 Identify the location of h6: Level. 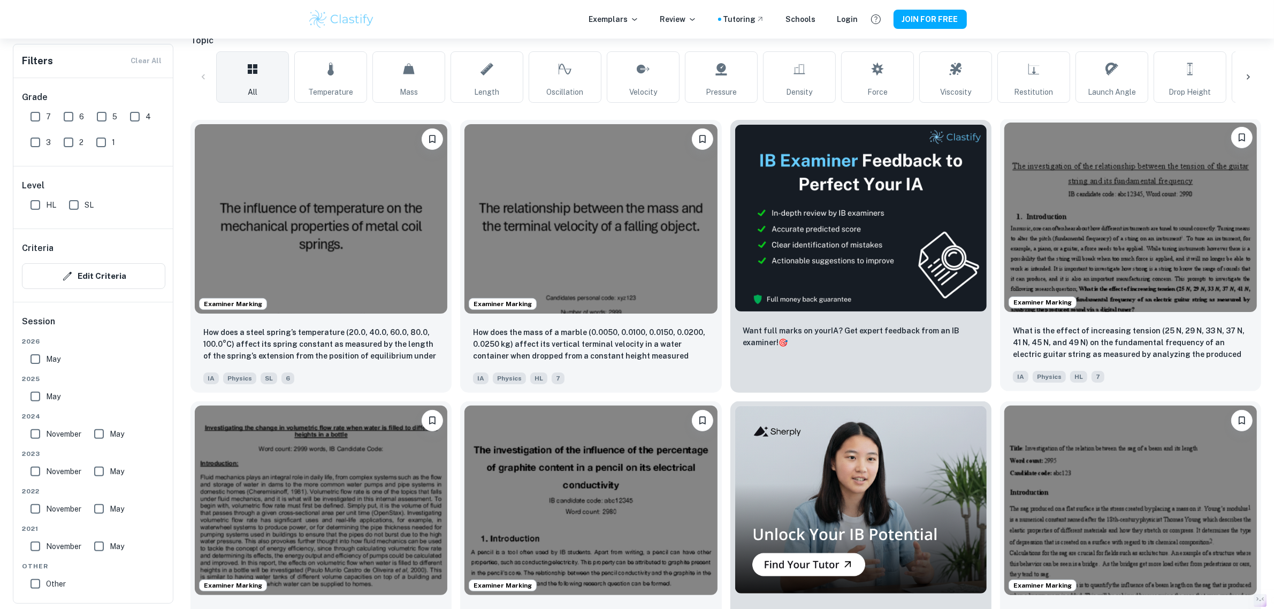
(94, 186).